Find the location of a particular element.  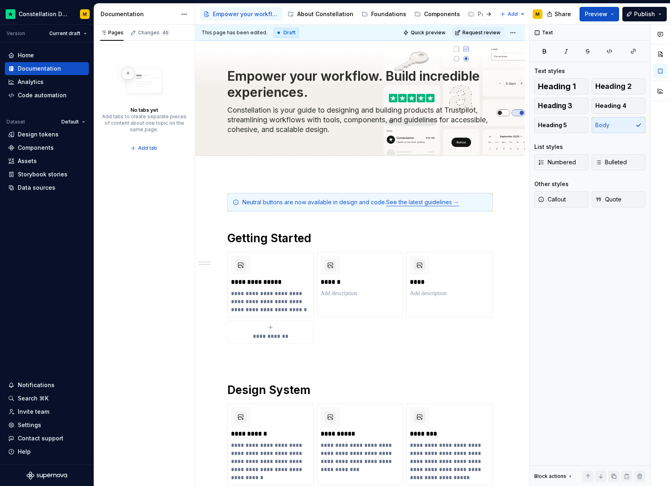

a: Design tokens is located at coordinates (47, 135).